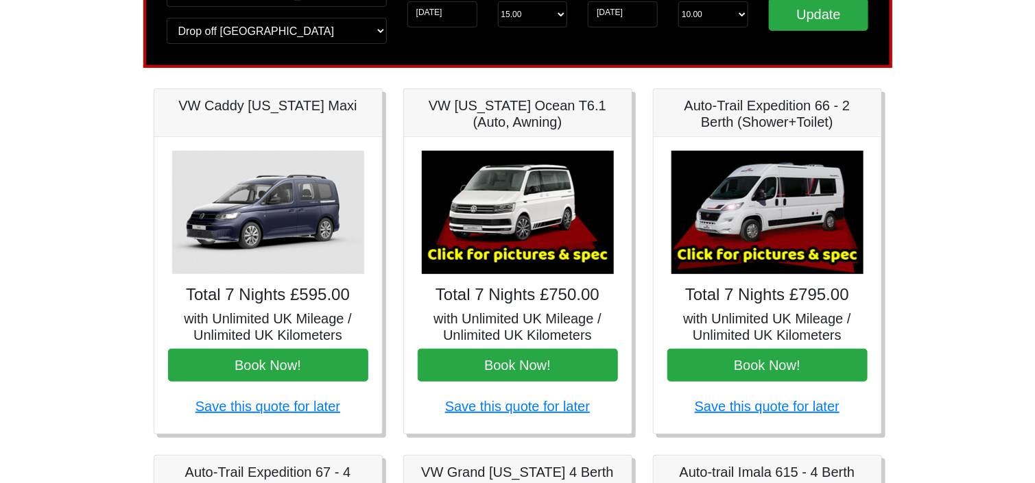  What do you see at coordinates (518, 213) in the screenshot?
I see `img: VW California Ocean T6.1 (Auto, Awning)` at bounding box center [518, 213].